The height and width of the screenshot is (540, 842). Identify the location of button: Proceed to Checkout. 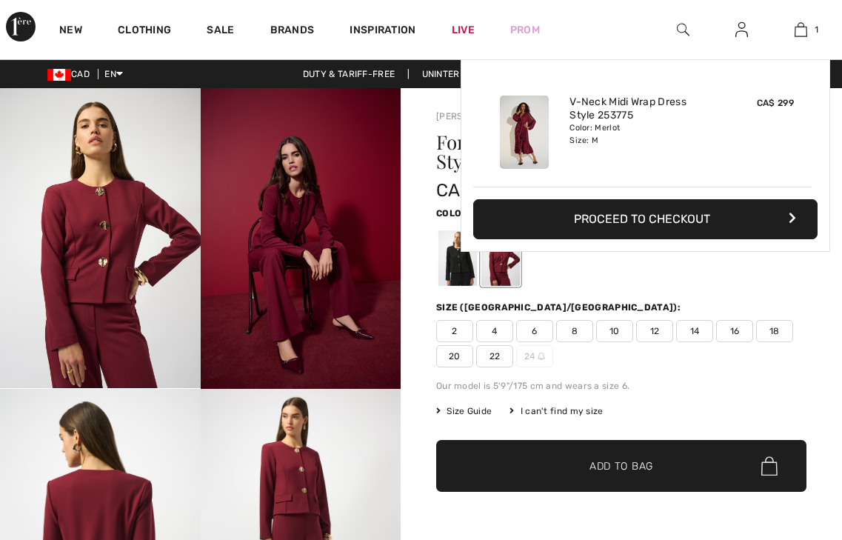
(645, 219).